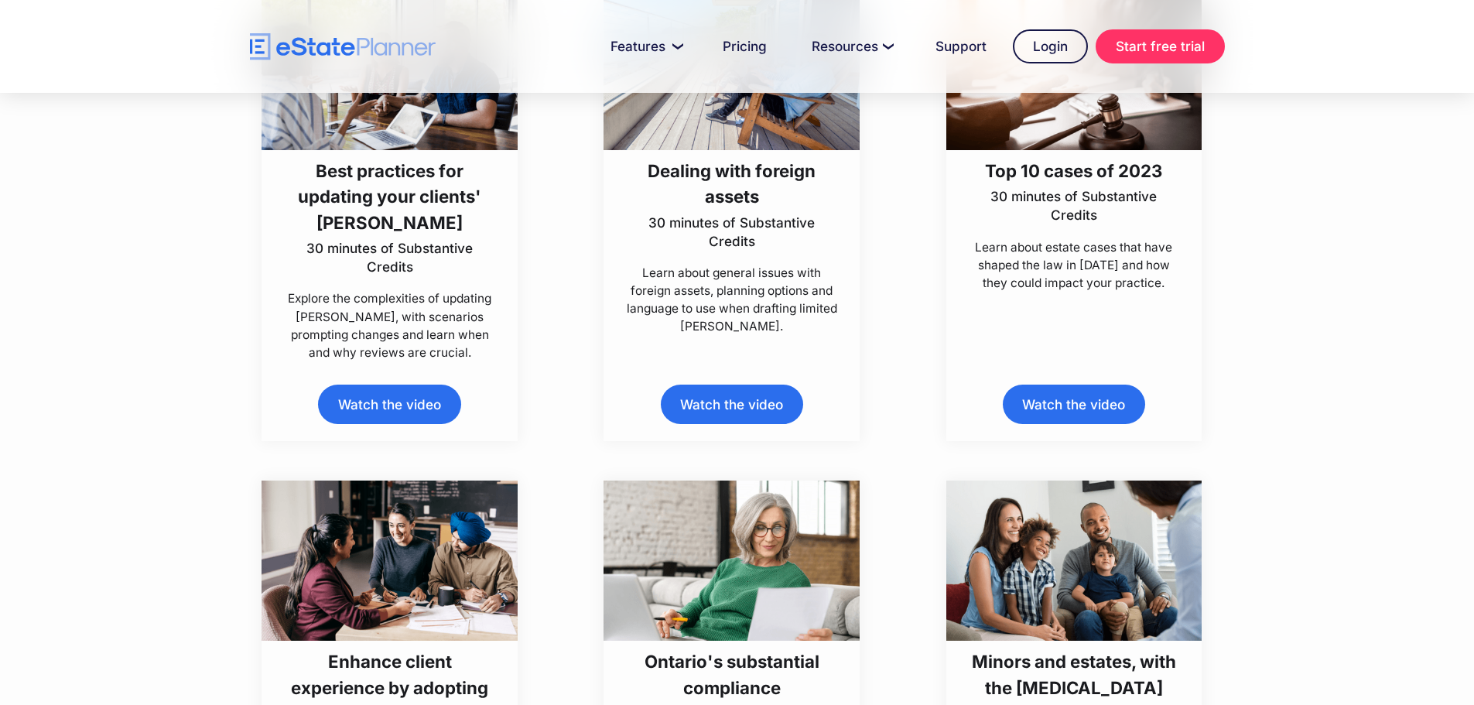  I want to click on a: home, so click(343, 46).